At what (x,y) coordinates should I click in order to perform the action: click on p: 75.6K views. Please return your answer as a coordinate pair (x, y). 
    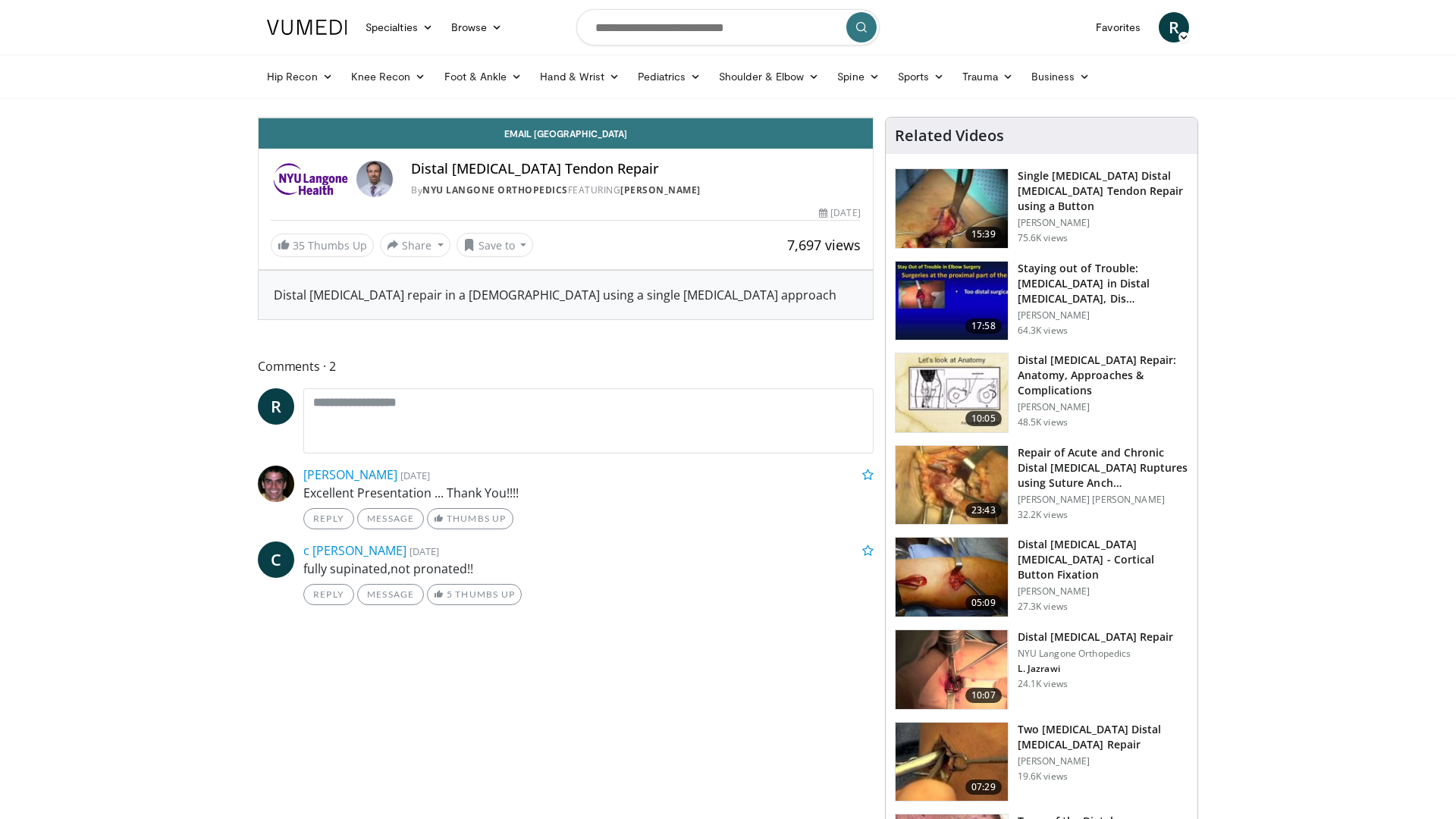
    Looking at the image, I should click on (1043, 238).